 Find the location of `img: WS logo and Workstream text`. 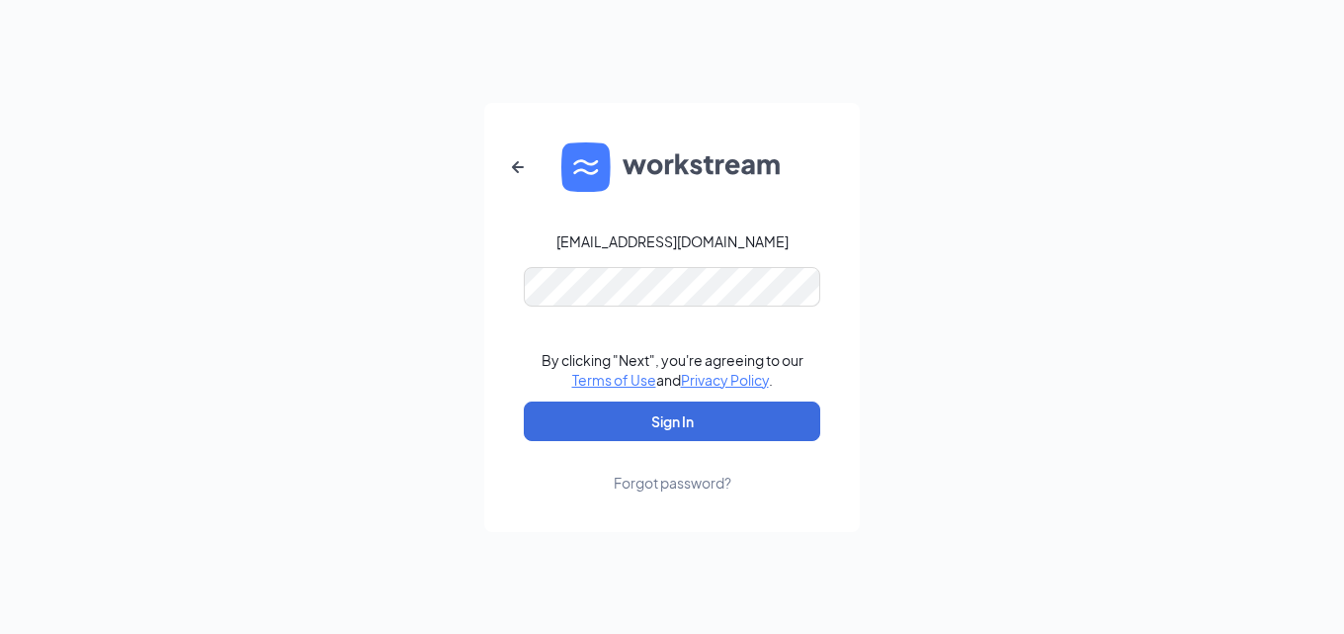

img: WS logo and Workstream text is located at coordinates (672, 167).